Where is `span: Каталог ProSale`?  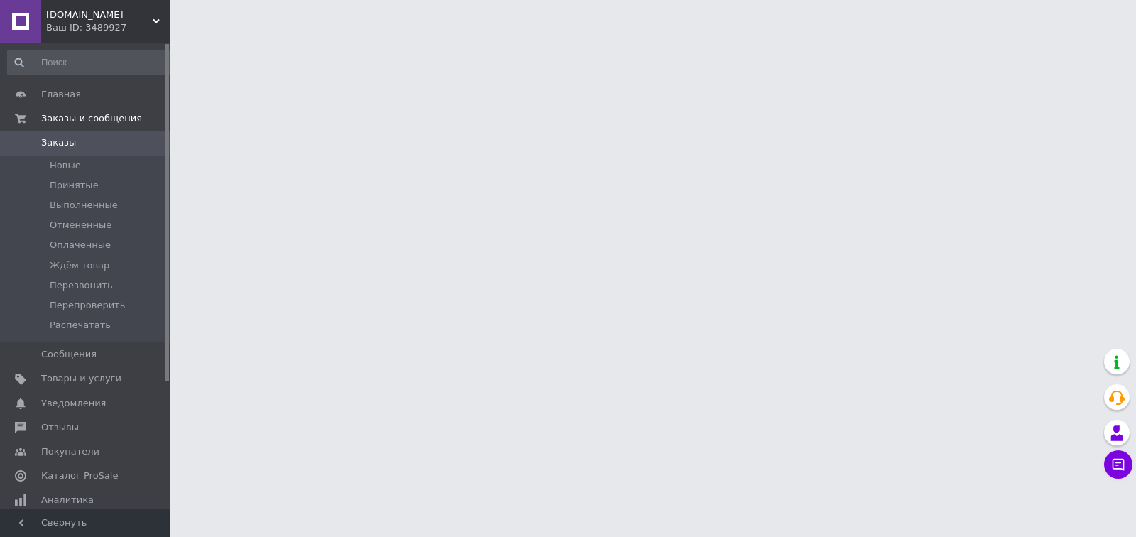
span: Каталог ProSale is located at coordinates (80, 476).